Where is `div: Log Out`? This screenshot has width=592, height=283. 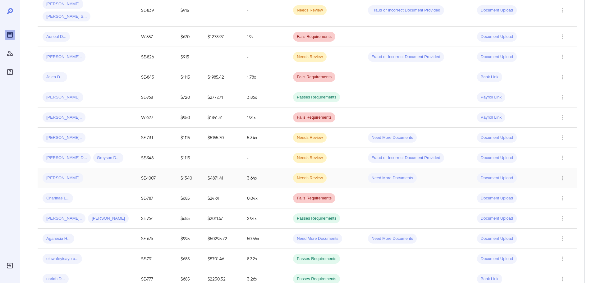
div: Log Out is located at coordinates (10, 266).